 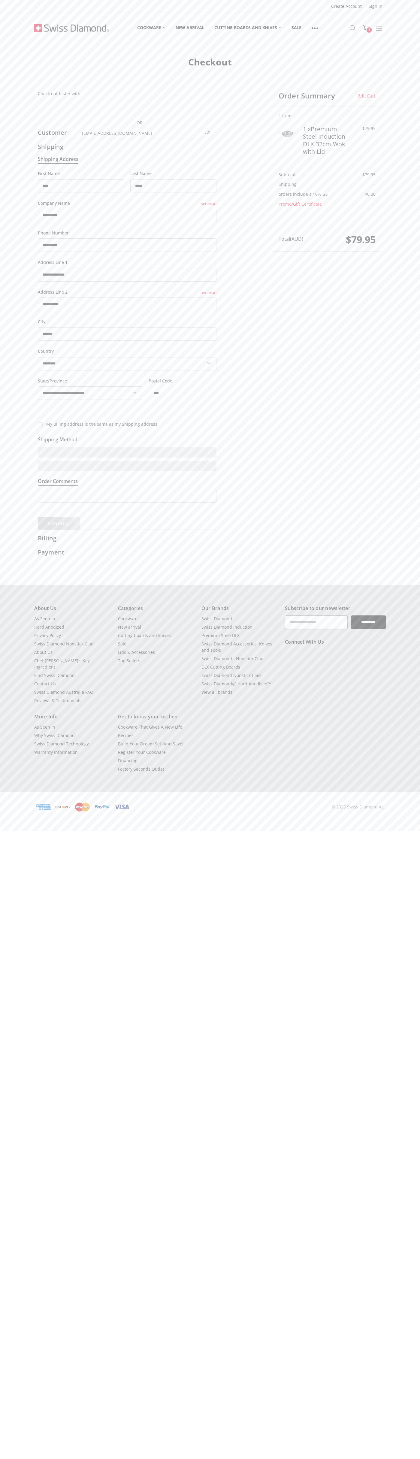 I want to click on span: OR, so click(x=140, y=123).